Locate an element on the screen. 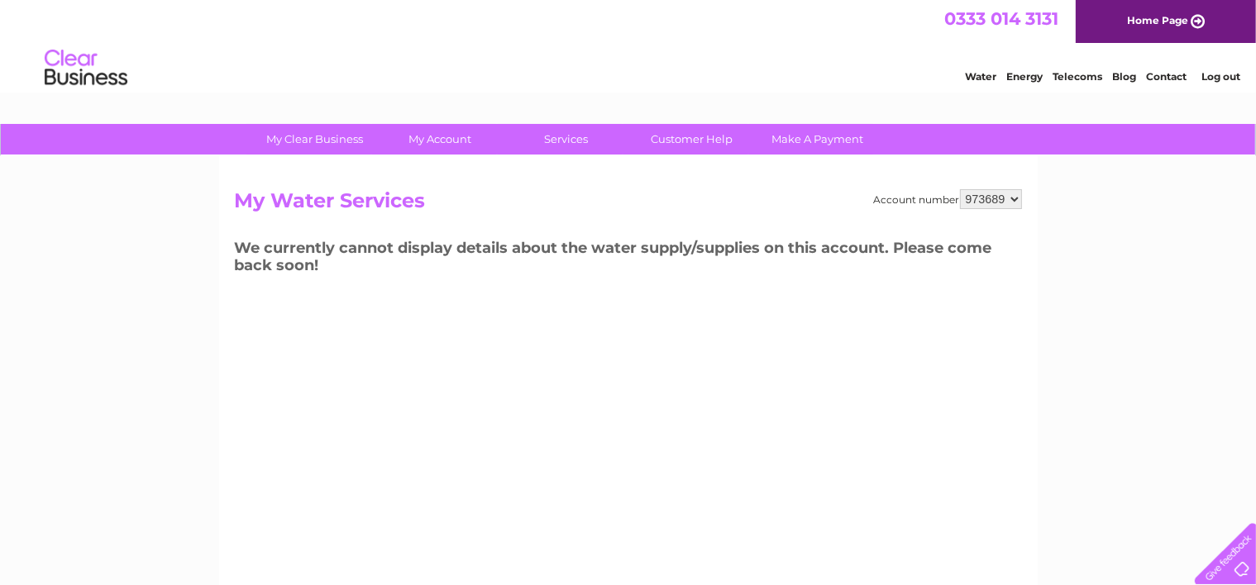 This screenshot has height=585, width=1256. span: 0333 014 3131 is located at coordinates (1001, 18).